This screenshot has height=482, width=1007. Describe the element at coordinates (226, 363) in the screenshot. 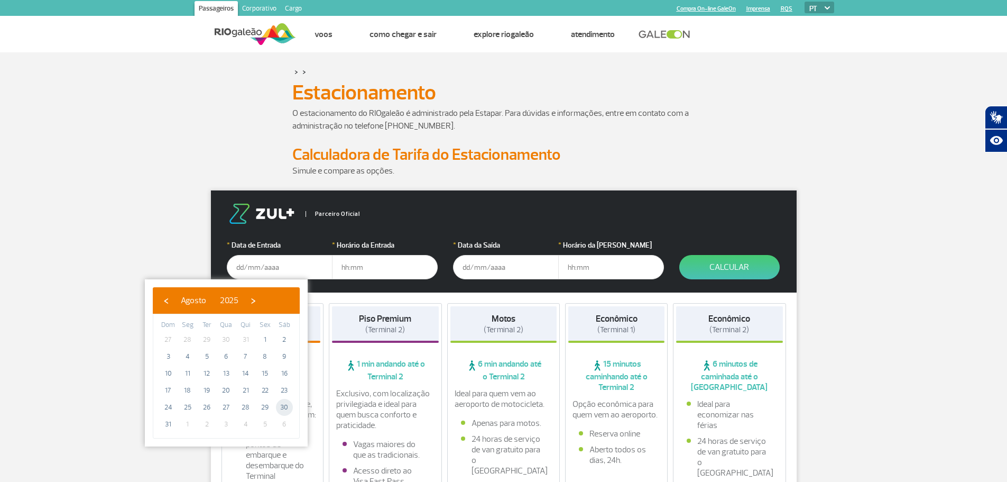

I see `bs-datepicker-container: calendar` at that location.